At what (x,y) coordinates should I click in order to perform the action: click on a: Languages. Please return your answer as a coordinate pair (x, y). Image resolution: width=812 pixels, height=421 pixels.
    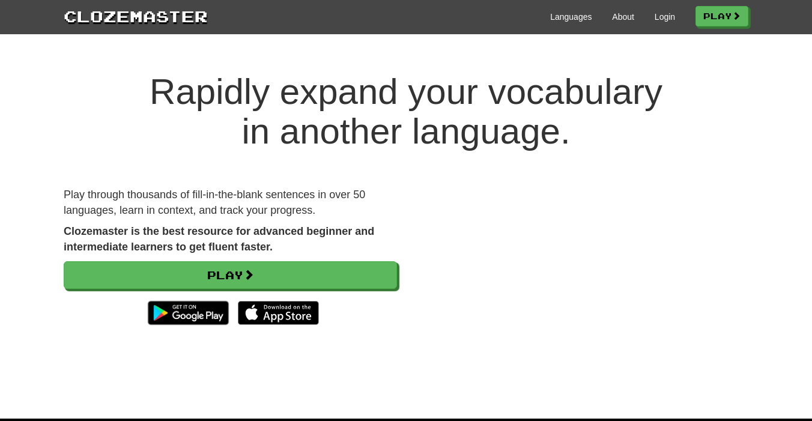
    Looking at the image, I should click on (570, 17).